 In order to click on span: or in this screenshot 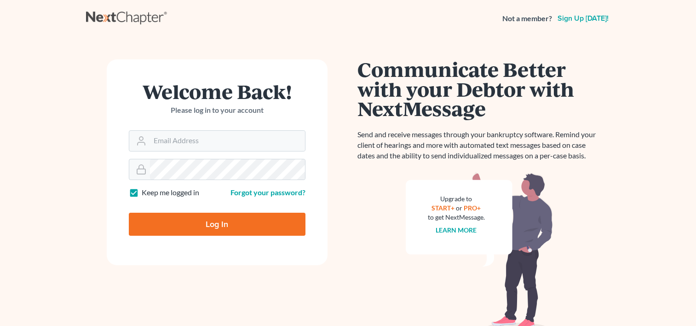, I will do `click(459, 207)`.